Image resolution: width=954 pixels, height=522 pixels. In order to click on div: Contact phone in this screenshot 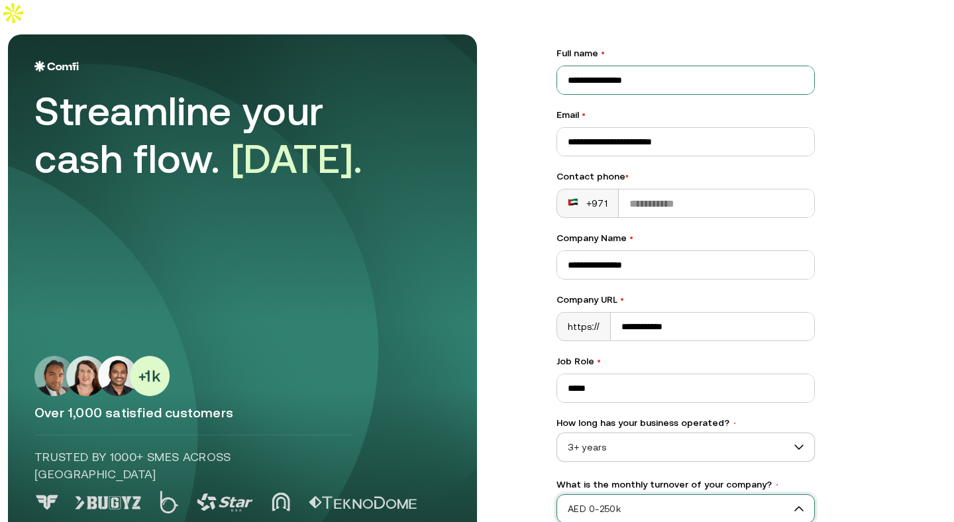, I will do `click(686, 176)`.